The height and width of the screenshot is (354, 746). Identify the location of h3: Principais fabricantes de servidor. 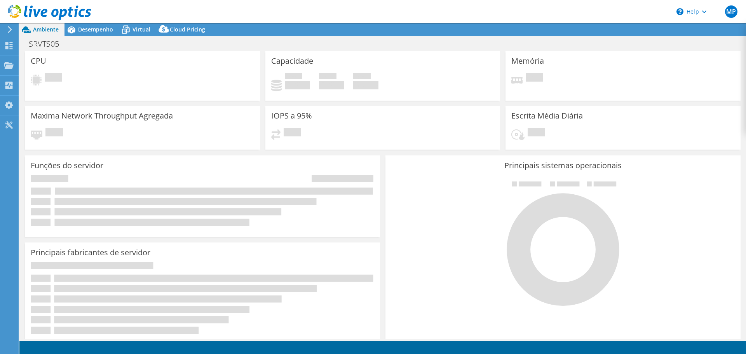
(91, 253).